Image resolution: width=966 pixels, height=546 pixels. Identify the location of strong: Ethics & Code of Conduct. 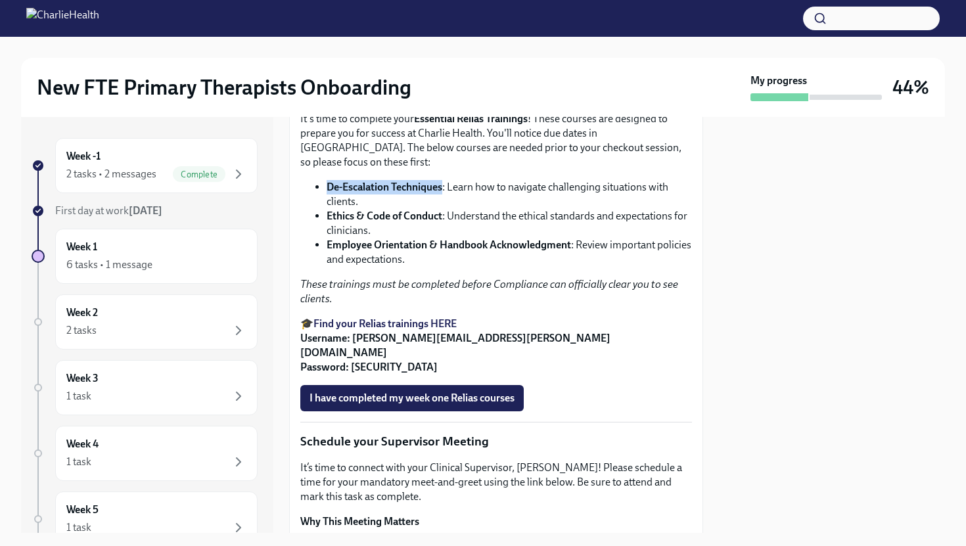
(384, 215).